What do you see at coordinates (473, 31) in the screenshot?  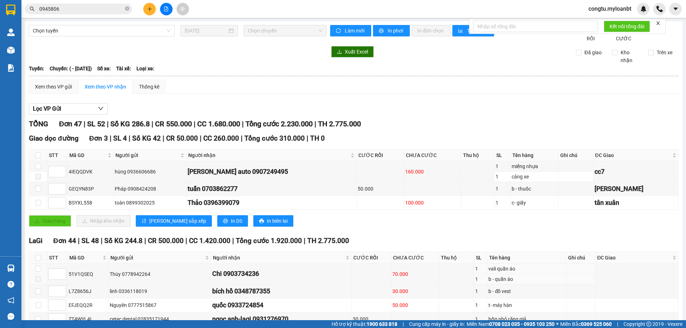 I see `button: bar-chartThống kê` at bounding box center [473, 31].